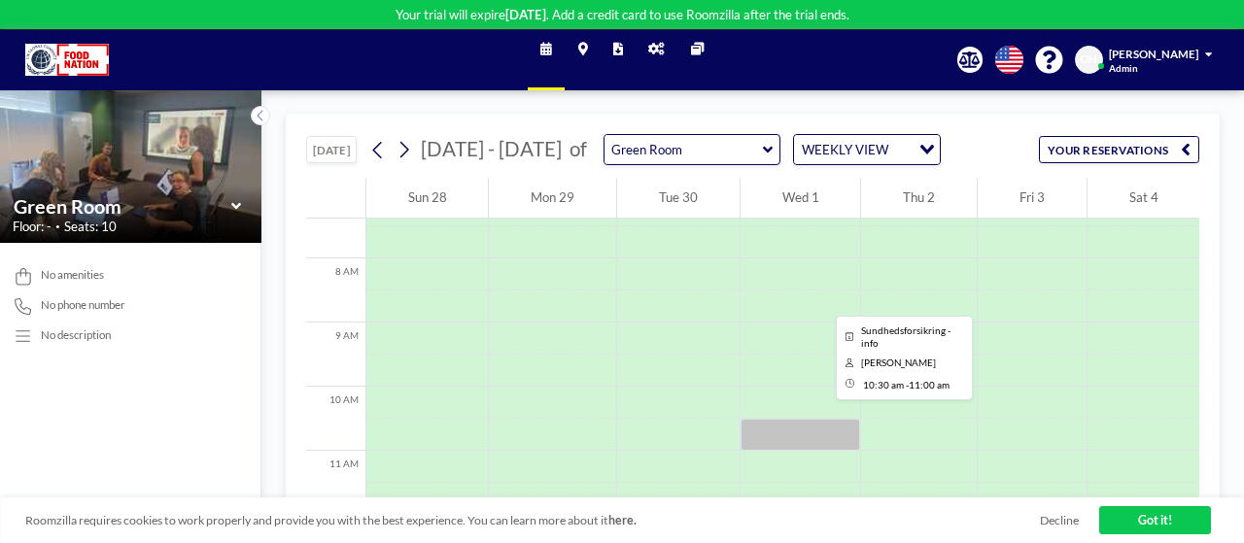  Describe the element at coordinates (32, 226) in the screenshot. I see `span: Floor: -` at that location.